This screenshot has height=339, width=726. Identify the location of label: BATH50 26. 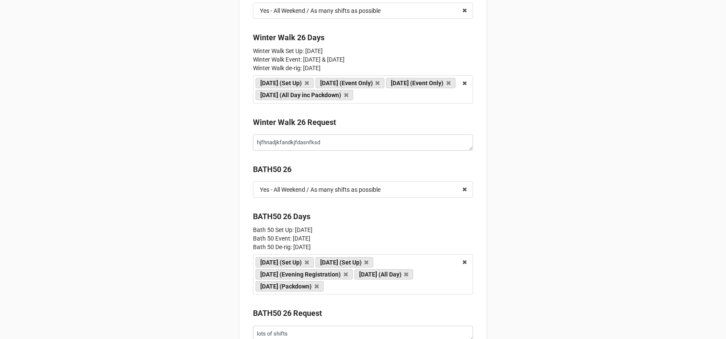
(272, 169).